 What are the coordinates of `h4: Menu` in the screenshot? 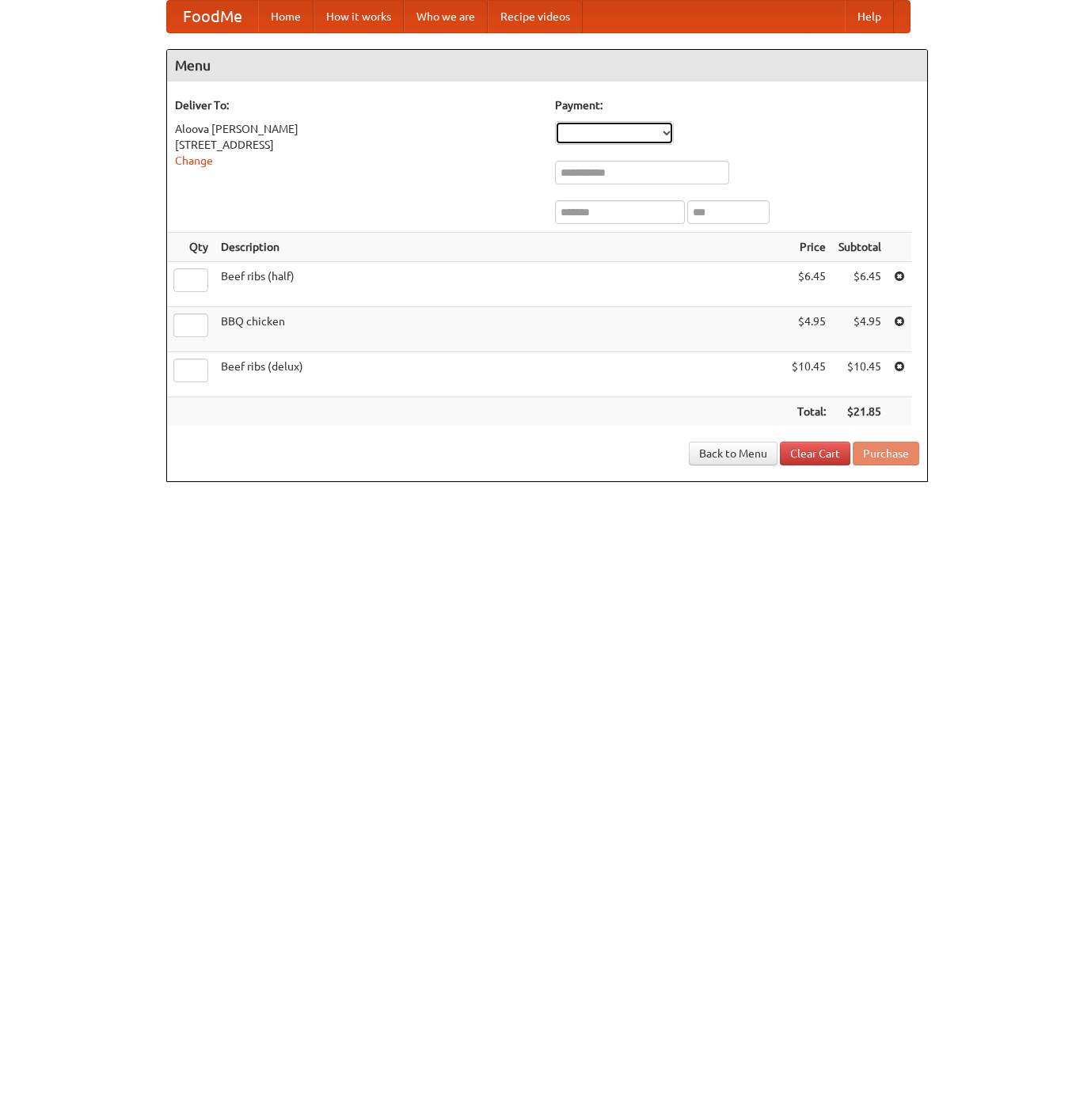 It's located at (547, 65).